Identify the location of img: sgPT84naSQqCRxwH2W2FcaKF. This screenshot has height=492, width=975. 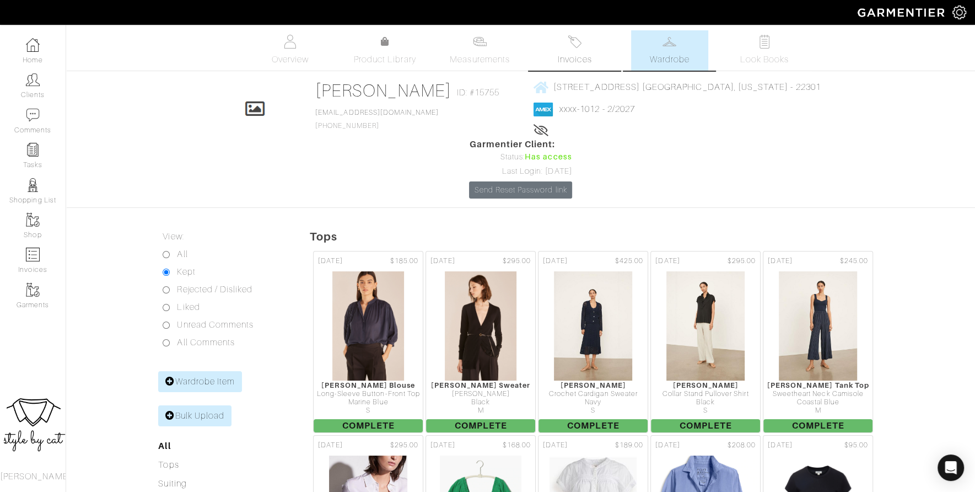
(481, 326).